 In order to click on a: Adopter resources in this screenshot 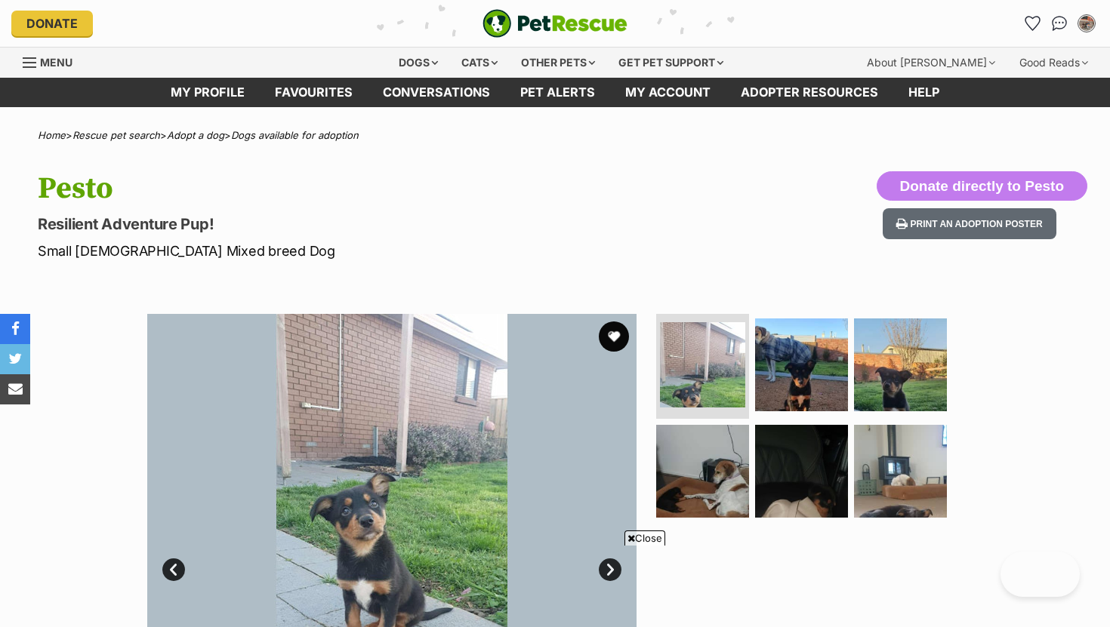, I will do `click(809, 92)`.